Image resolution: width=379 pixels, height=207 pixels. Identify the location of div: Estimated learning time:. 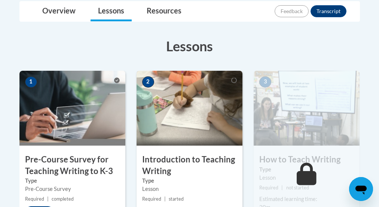
(307, 199).